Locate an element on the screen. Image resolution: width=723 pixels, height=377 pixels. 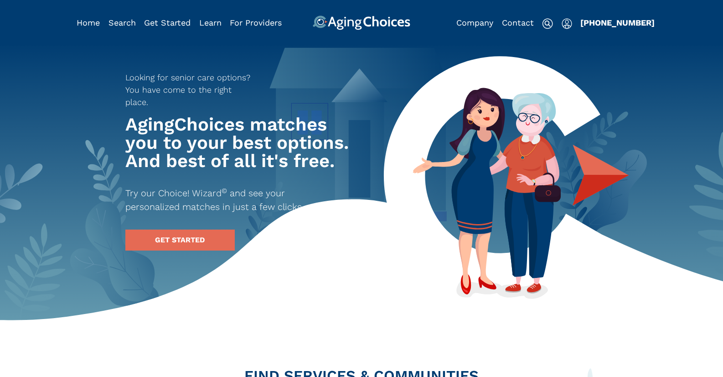
a: Contact is located at coordinates (518, 22).